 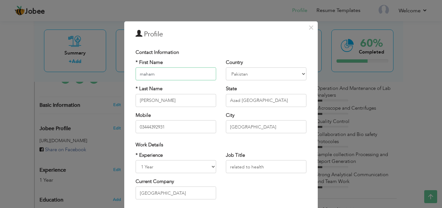 I want to click on label: Mobile, so click(x=143, y=115).